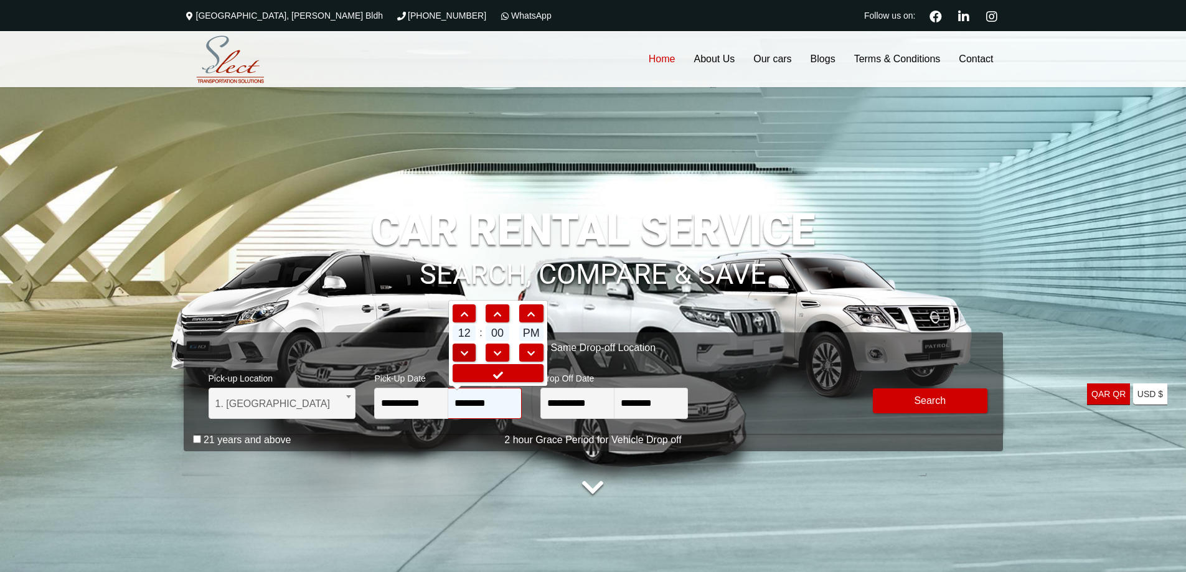 The width and height of the screenshot is (1186, 572). I want to click on span: 12, so click(464, 333).